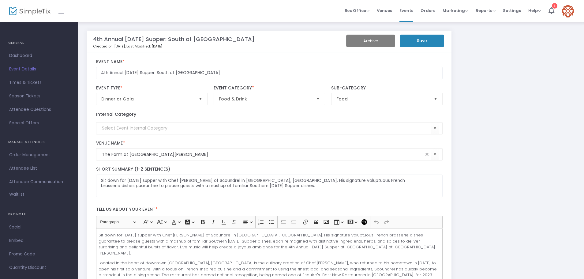 This screenshot has height=279, width=584. I want to click on span: Paragraph, so click(116, 222).